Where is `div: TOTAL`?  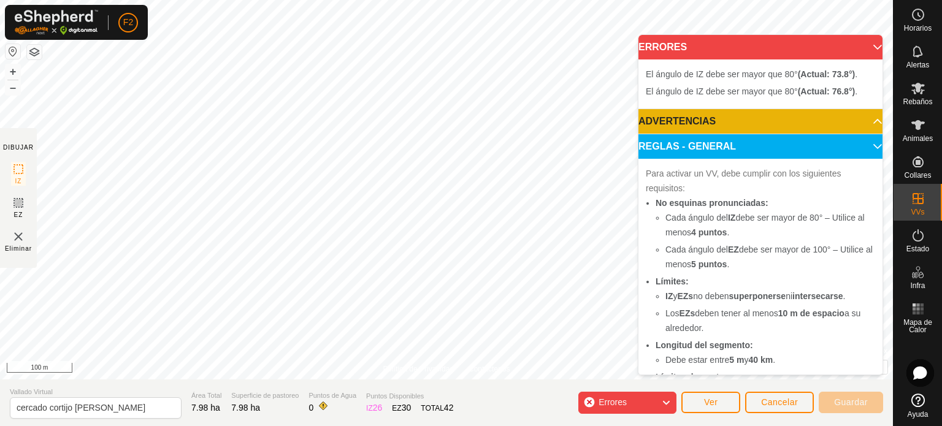
div: TOTAL is located at coordinates (437, 408).